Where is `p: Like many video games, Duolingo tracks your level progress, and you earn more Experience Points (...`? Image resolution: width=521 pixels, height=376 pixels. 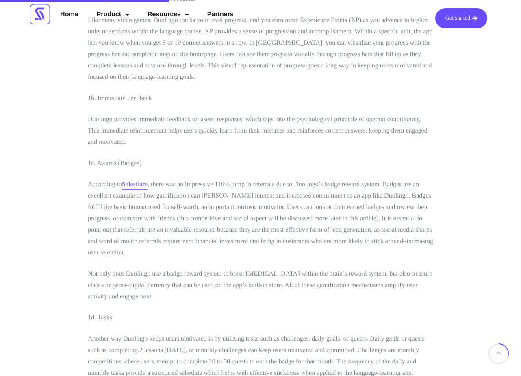
p: Like many video games, Duolingo tracks your level progress, and you earn more Experience Points (... is located at coordinates (260, 49).